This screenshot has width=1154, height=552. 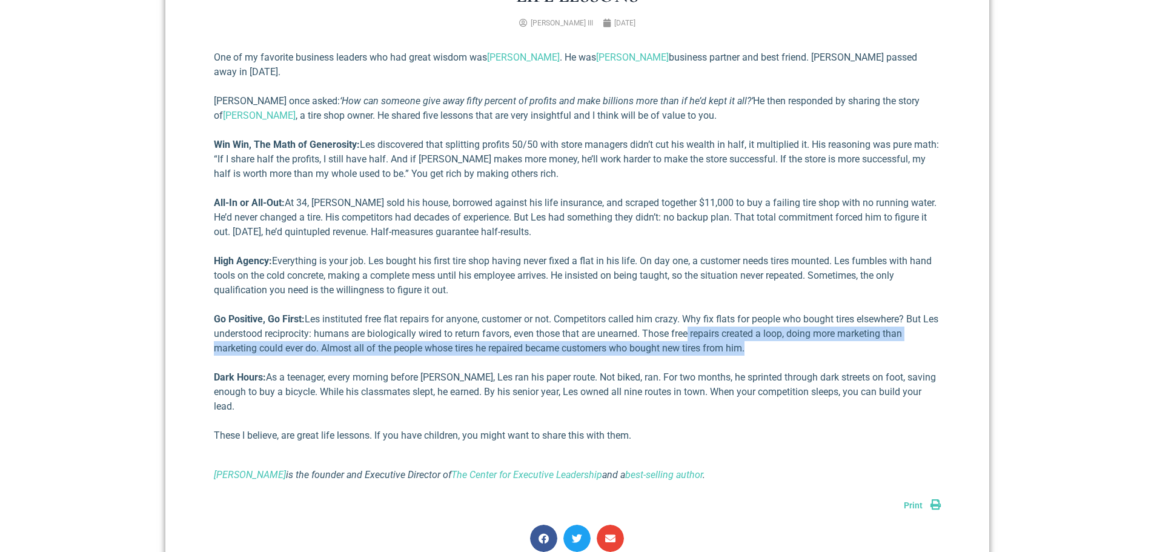 I want to click on a: best-selling author, so click(x=664, y=475).